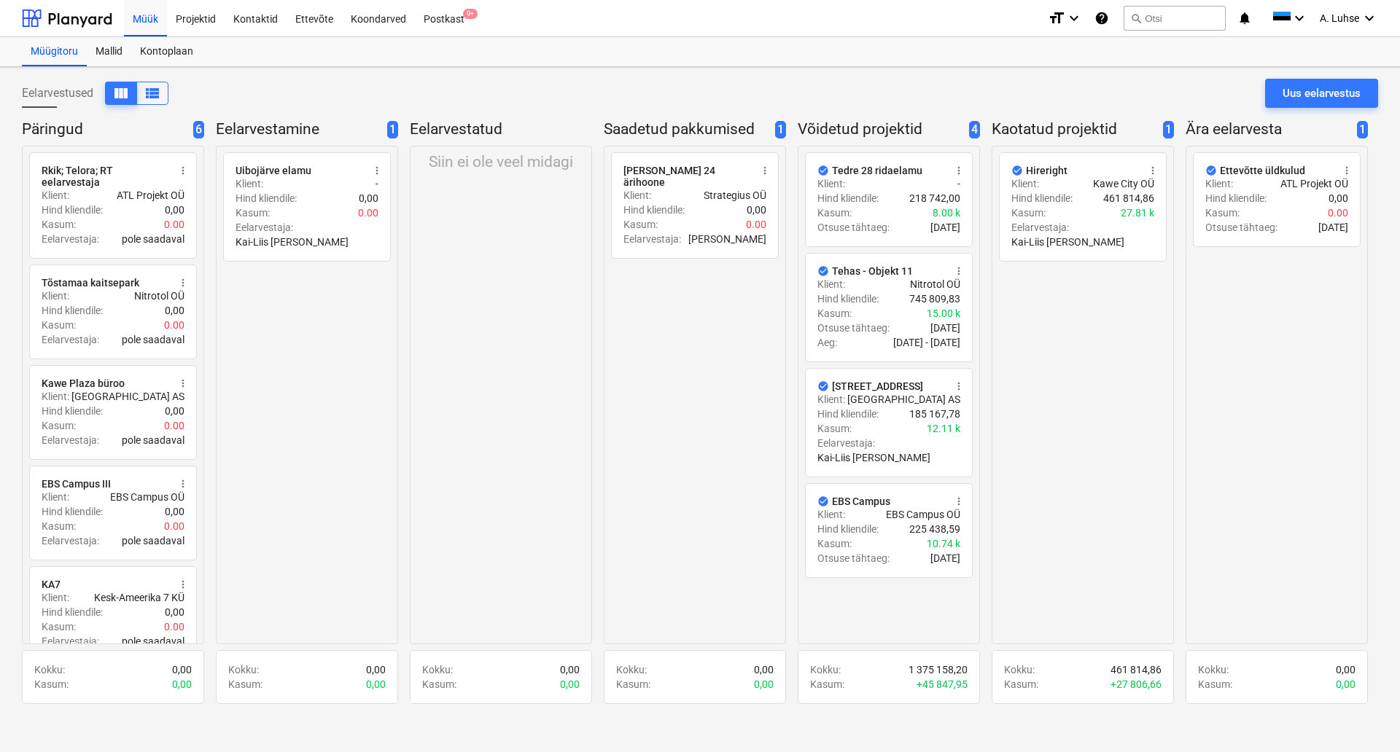 Image resolution: width=1400 pixels, height=752 pixels. What do you see at coordinates (1136, 685) in the screenshot?
I see `p: + 27 806,66` at bounding box center [1136, 685].